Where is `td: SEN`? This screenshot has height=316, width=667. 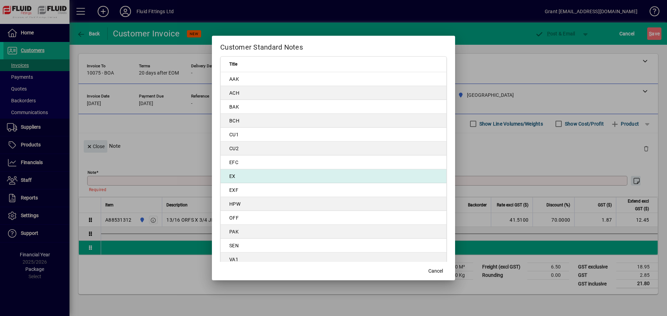 td: SEN is located at coordinates (333, 246).